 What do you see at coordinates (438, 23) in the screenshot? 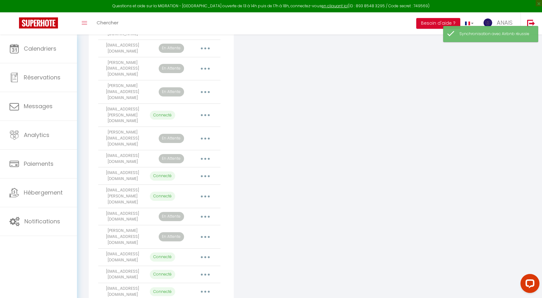
I see `button: Besoin d'aide ?` at bounding box center [438, 23].